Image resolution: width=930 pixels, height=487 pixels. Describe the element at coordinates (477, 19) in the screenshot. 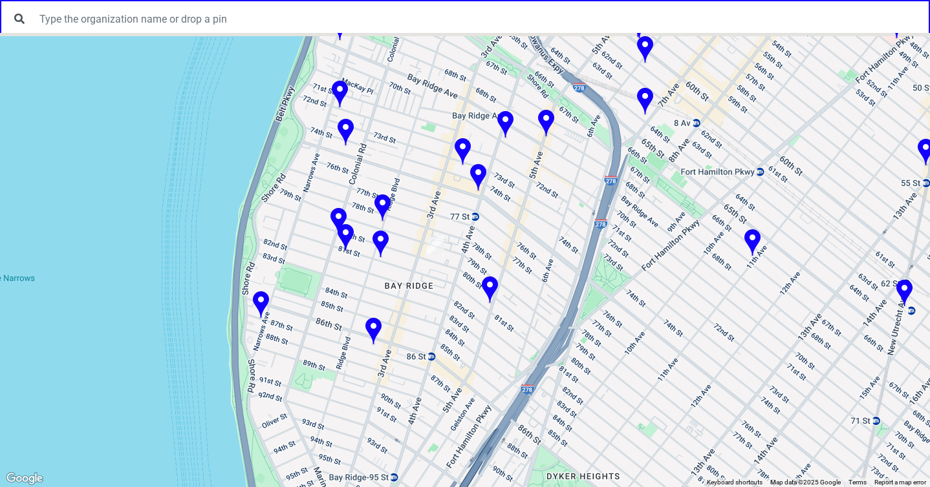

I see `input: Type the organization name or drop a pin` at that location.